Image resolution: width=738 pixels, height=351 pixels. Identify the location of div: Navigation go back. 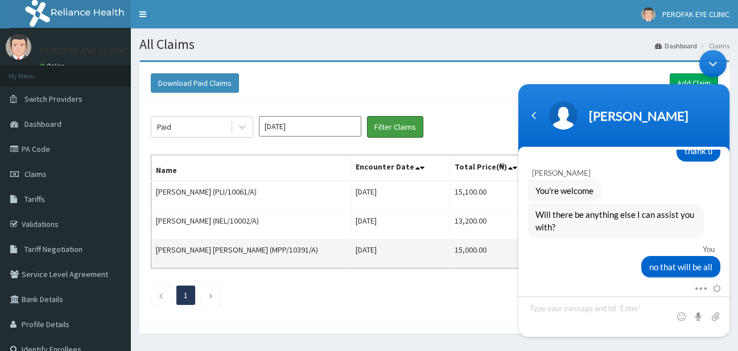
(21, 71).